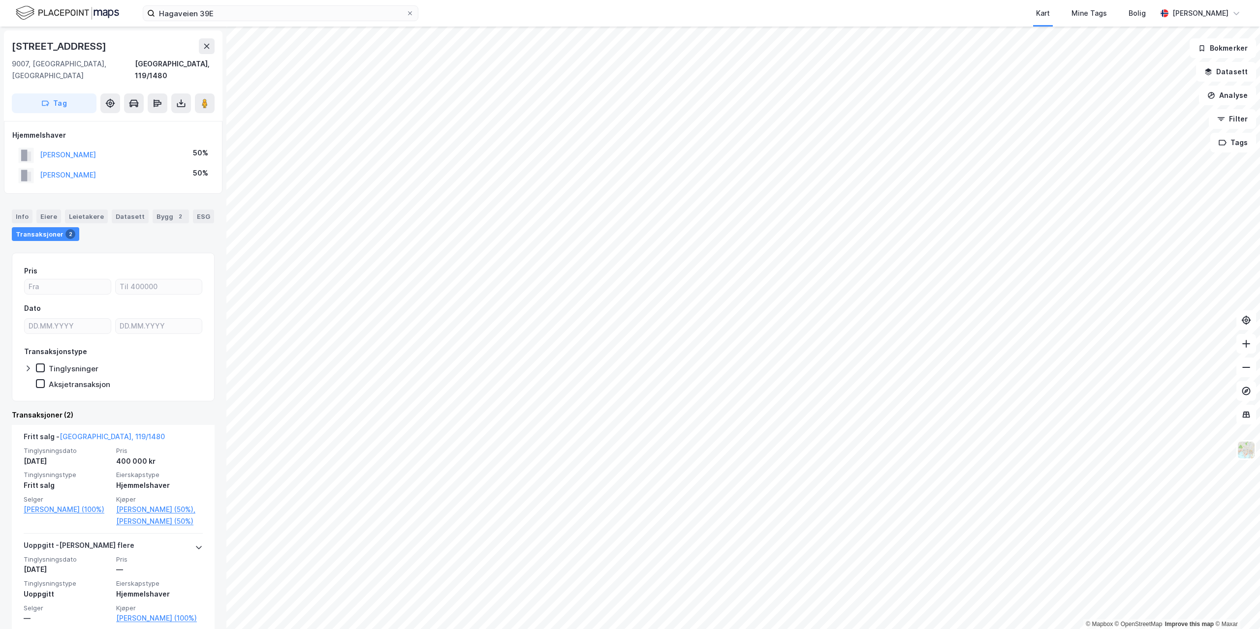  I want to click on div: Pris, so click(31, 271).